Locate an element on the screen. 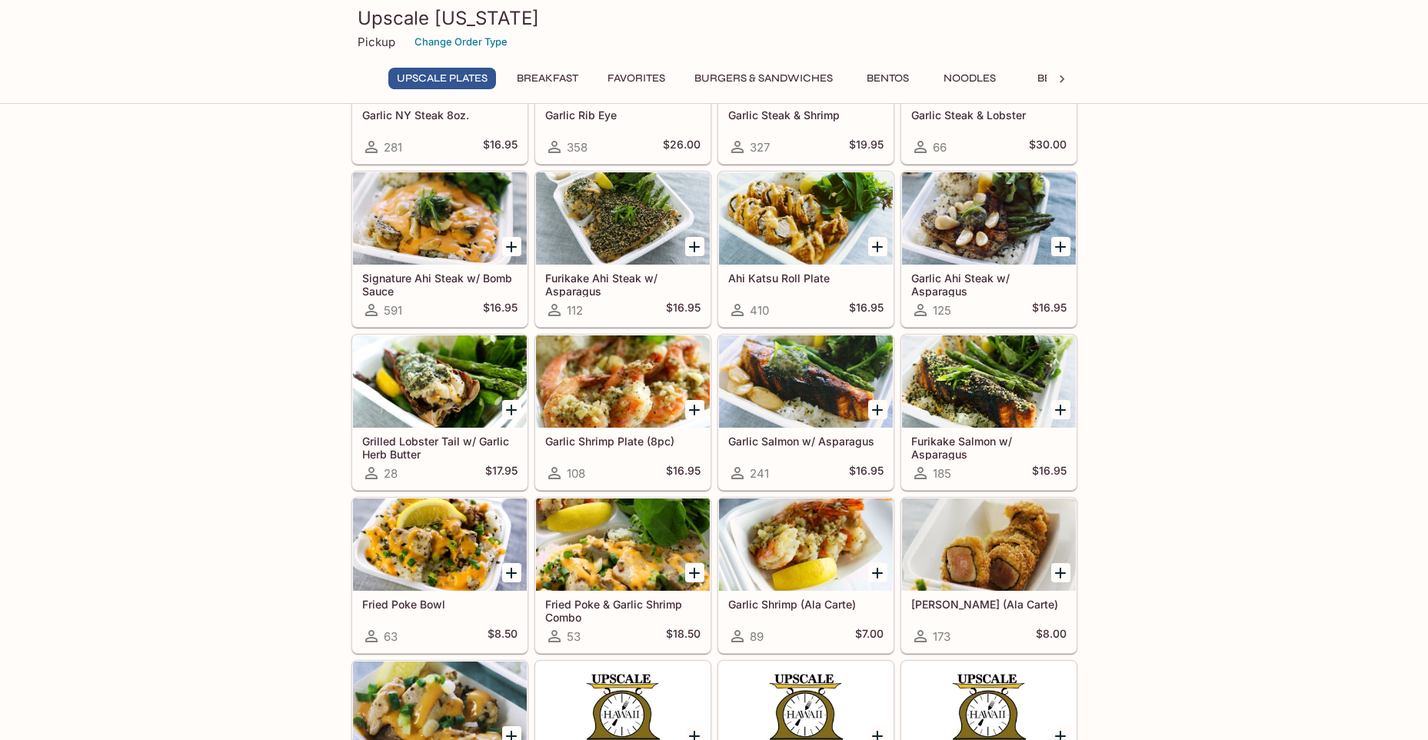  button: Add Garlic Shrimp (Ala Carte) is located at coordinates (877, 572).